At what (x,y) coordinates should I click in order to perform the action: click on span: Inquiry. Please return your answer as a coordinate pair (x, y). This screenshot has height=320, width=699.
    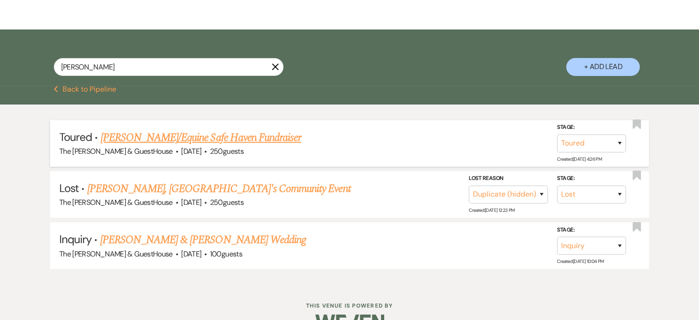
    Looking at the image, I should click on (75, 239).